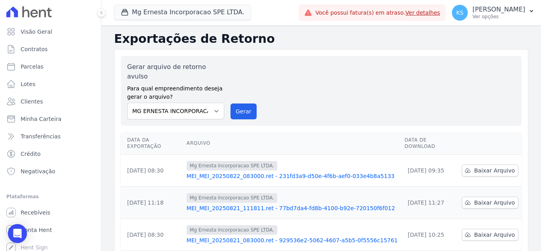 The image size is (541, 251). Describe the element at coordinates (50, 136) in the screenshot. I see `a: Transferências` at that location.